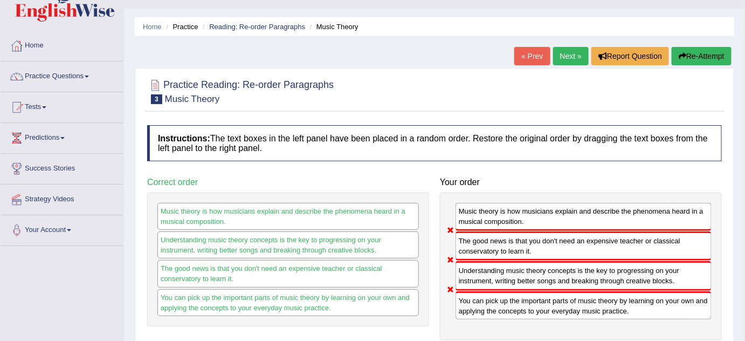 The width and height of the screenshot is (745, 341). Describe the element at coordinates (333, 26) in the screenshot. I see `li: Music Theory` at that location.